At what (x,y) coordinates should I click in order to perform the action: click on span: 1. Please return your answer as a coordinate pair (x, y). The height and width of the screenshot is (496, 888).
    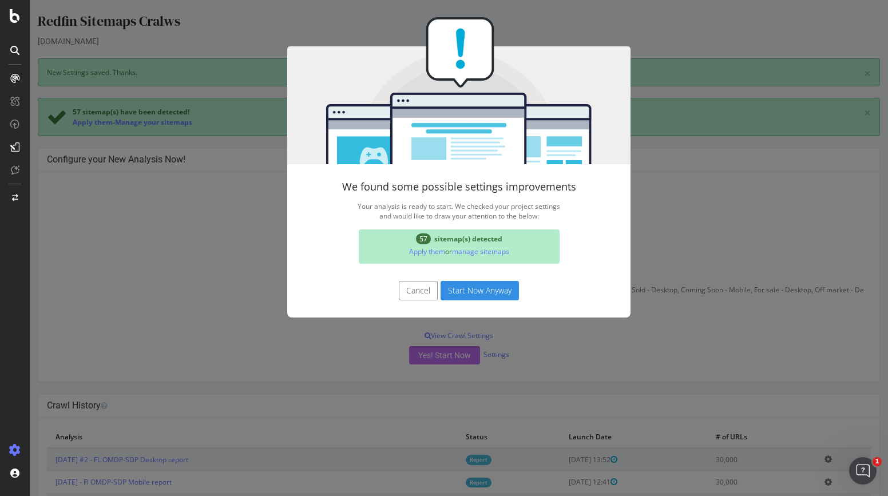
    Looking at the image, I should click on (877, 462).